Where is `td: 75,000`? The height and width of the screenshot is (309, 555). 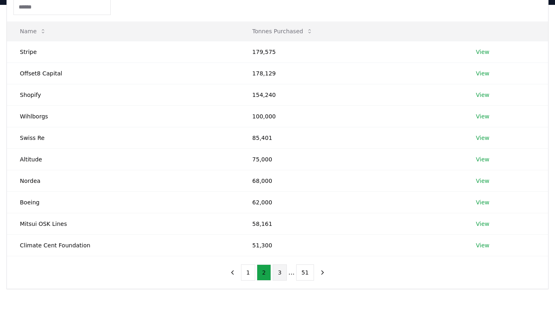
td: 75,000 is located at coordinates (351, 159).